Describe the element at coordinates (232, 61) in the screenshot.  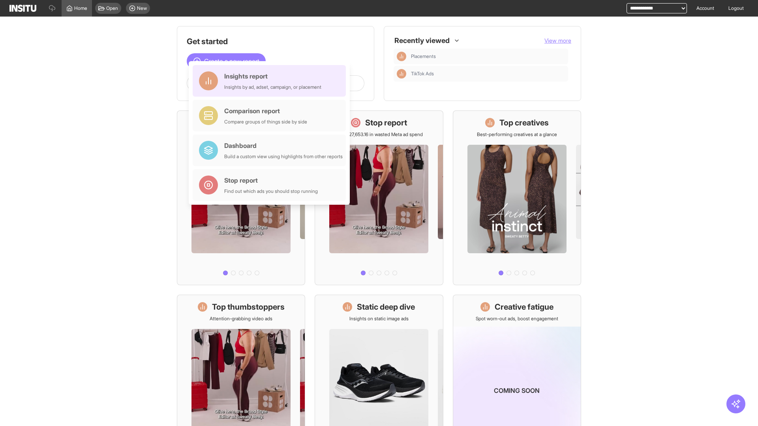
I see `span: Create a new report` at that location.